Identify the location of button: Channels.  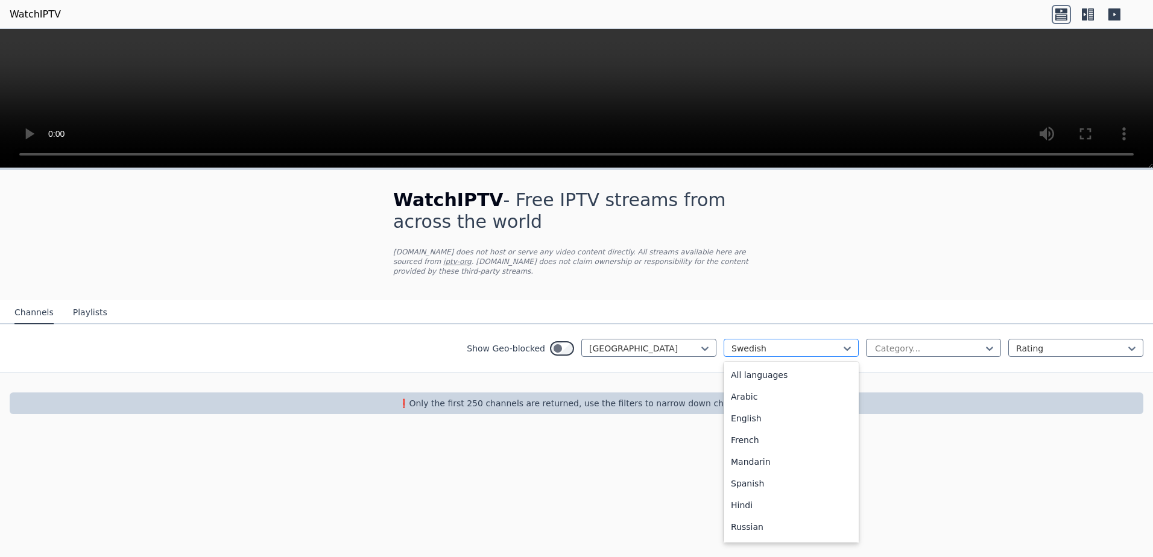
(34, 313).